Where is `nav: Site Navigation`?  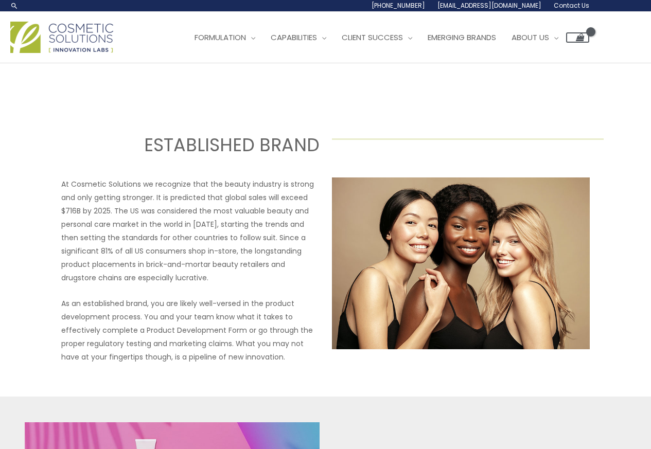
nav: Site Navigation is located at coordinates (384, 38).